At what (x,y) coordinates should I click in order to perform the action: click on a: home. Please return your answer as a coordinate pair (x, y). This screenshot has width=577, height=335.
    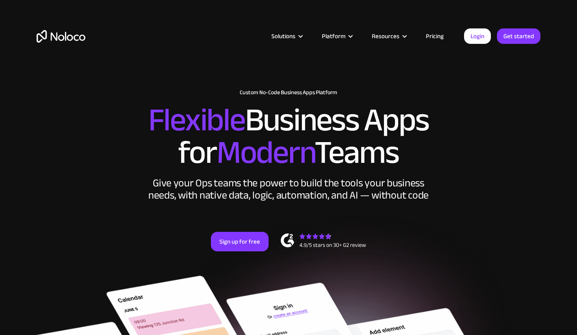
    Looking at the image, I should click on (61, 36).